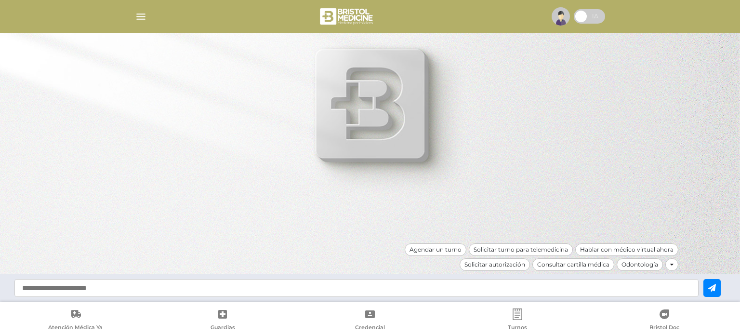  What do you see at coordinates (495, 265) in the screenshot?
I see `div: Solicitar autorización` at bounding box center [495, 265].